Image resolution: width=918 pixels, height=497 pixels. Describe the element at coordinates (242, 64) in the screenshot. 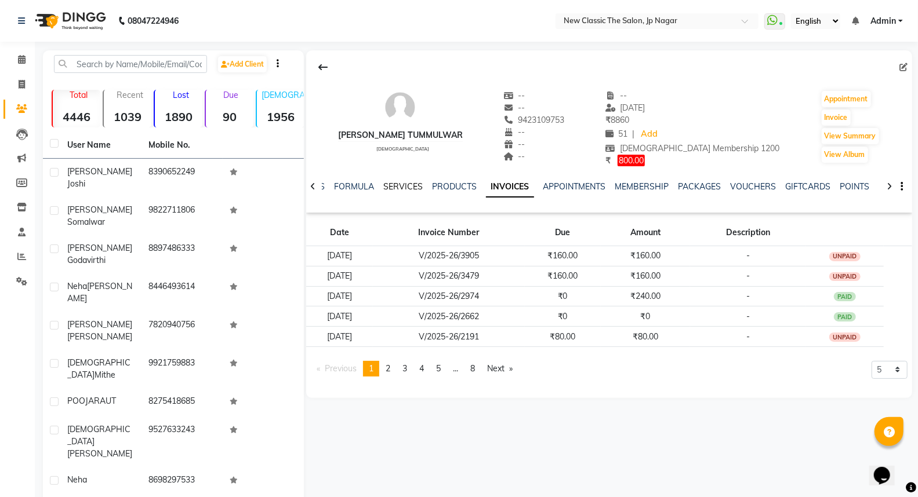

I see `a: Add Client` at that location.